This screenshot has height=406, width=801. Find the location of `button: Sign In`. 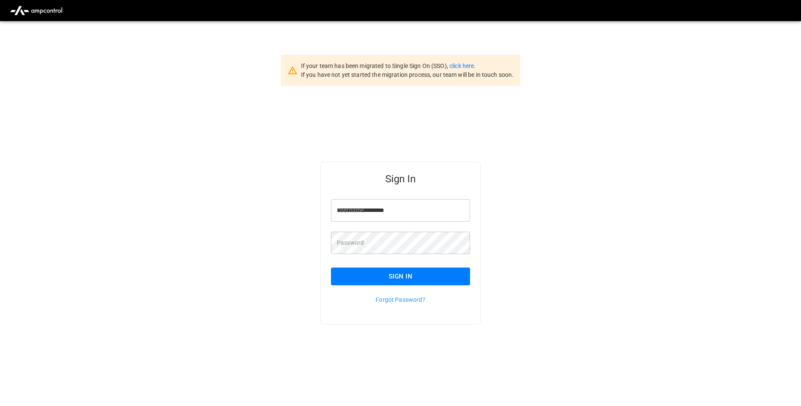

button: Sign In is located at coordinates (401, 276).